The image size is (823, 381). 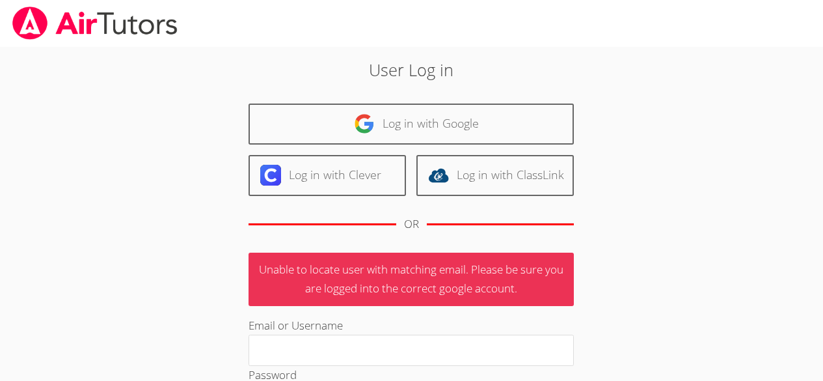 What do you see at coordinates (411, 279) in the screenshot?
I see `p: Unable to locate user with matching email. Please be sure you are logged into the correct google ...` at bounding box center [411, 279].